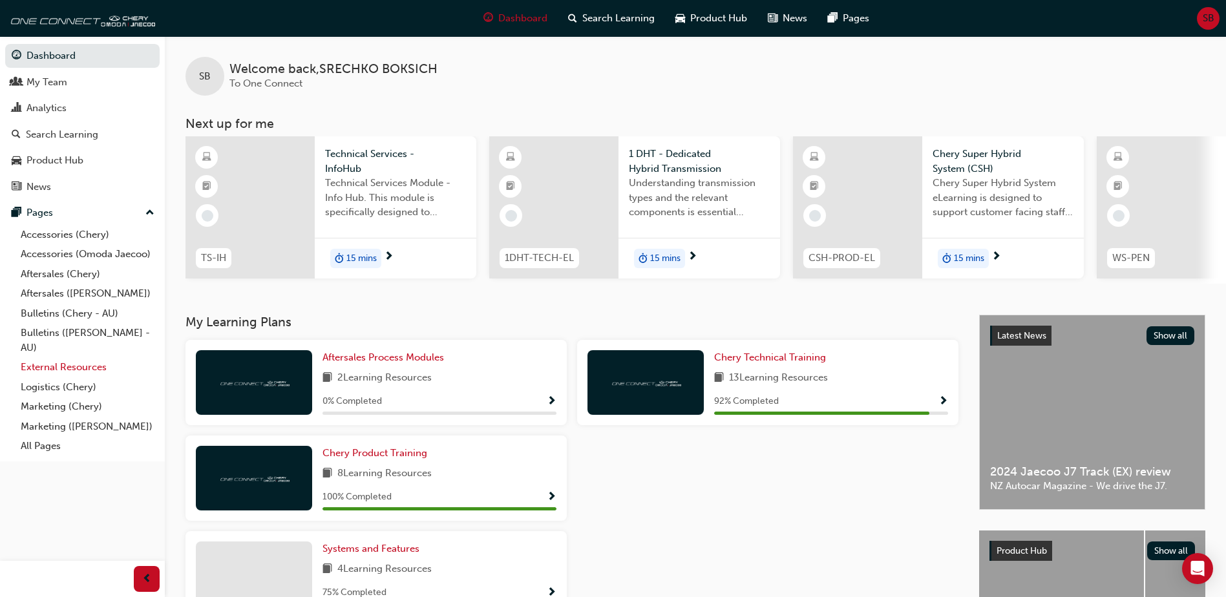 The width and height of the screenshot is (1226, 597). Describe the element at coordinates (385, 378) in the screenshot. I see `span: 2 Learning Resources` at that location.